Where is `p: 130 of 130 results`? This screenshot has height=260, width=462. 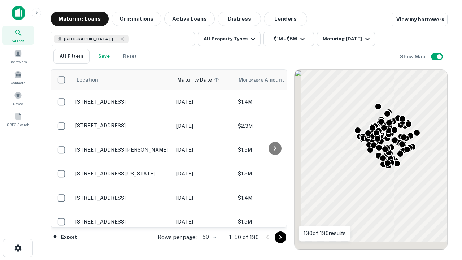 p: 130 of 130 results is located at coordinates (324, 233).